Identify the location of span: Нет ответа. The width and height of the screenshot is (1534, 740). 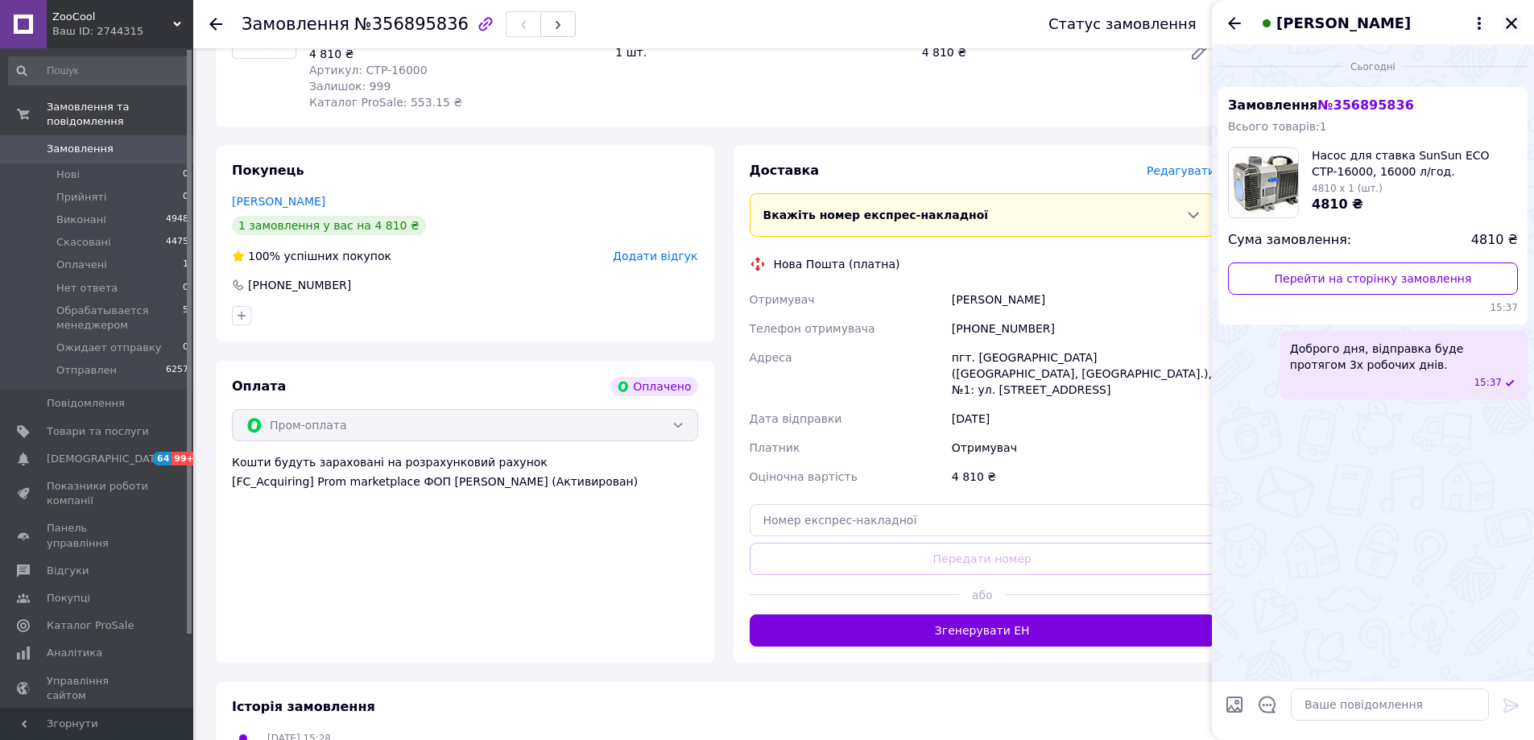
(87, 288).